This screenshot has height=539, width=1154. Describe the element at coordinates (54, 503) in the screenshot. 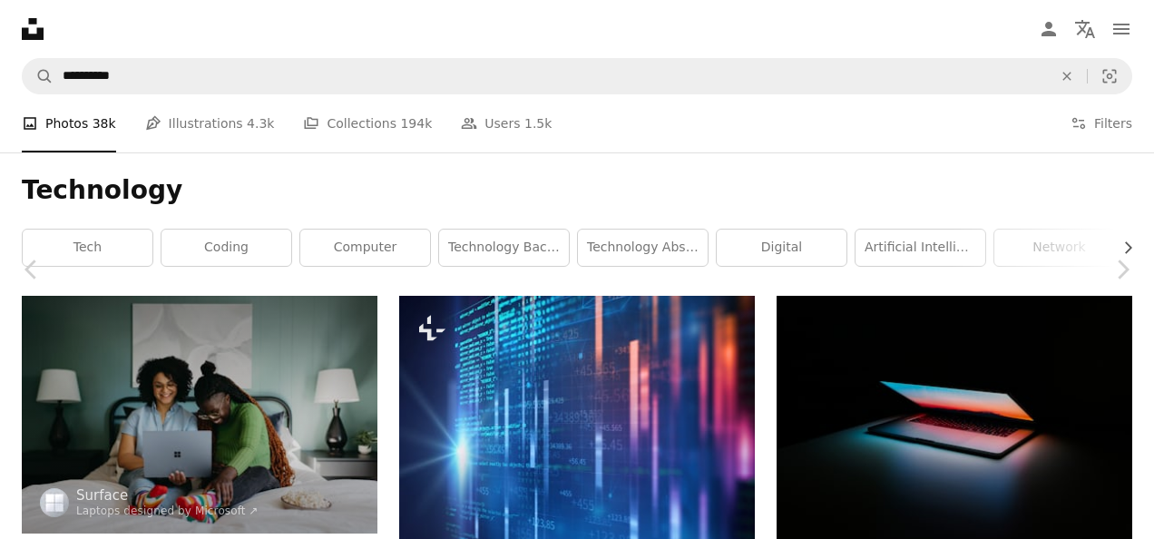

I see `img: Go to Surface's profile` at that location.